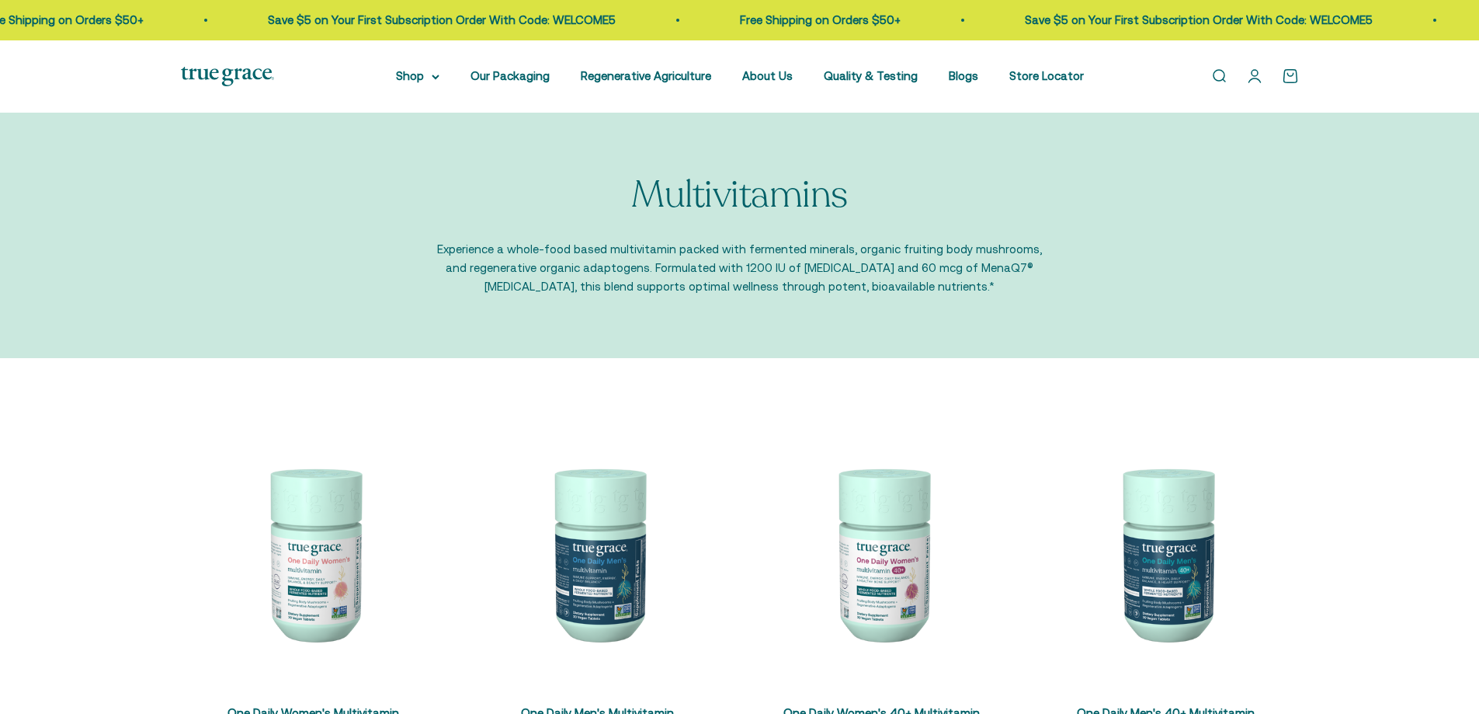 This screenshot has height=714, width=1479. What do you see at coordinates (418, 76) in the screenshot?
I see `summary: Shop` at bounding box center [418, 76].